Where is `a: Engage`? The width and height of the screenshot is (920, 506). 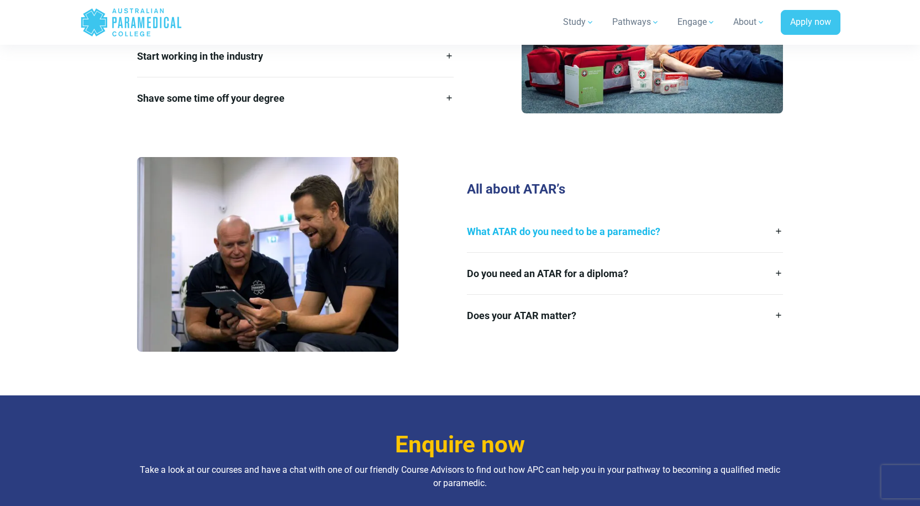 a: Engage is located at coordinates (696, 22).